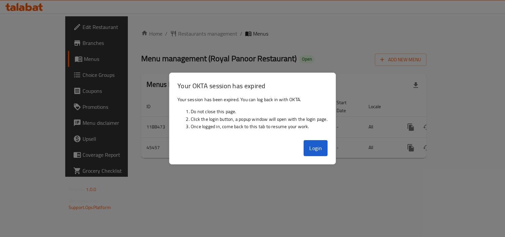 This screenshot has width=505, height=237. Describe the element at coordinates (252, 116) in the screenshot. I see `div: Your session has been expired. You can log back in with OKTA.` at that location.